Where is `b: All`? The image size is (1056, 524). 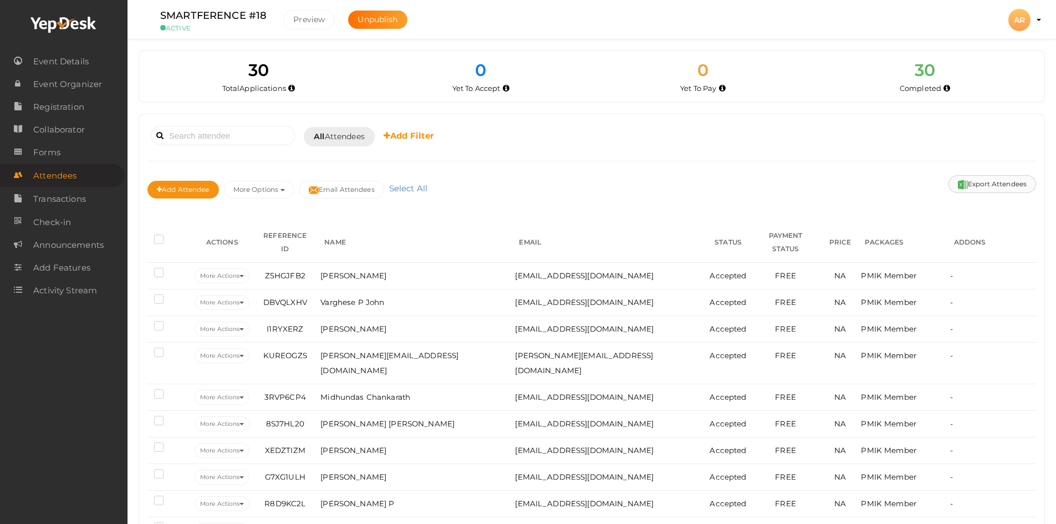
b: All is located at coordinates (319, 136).